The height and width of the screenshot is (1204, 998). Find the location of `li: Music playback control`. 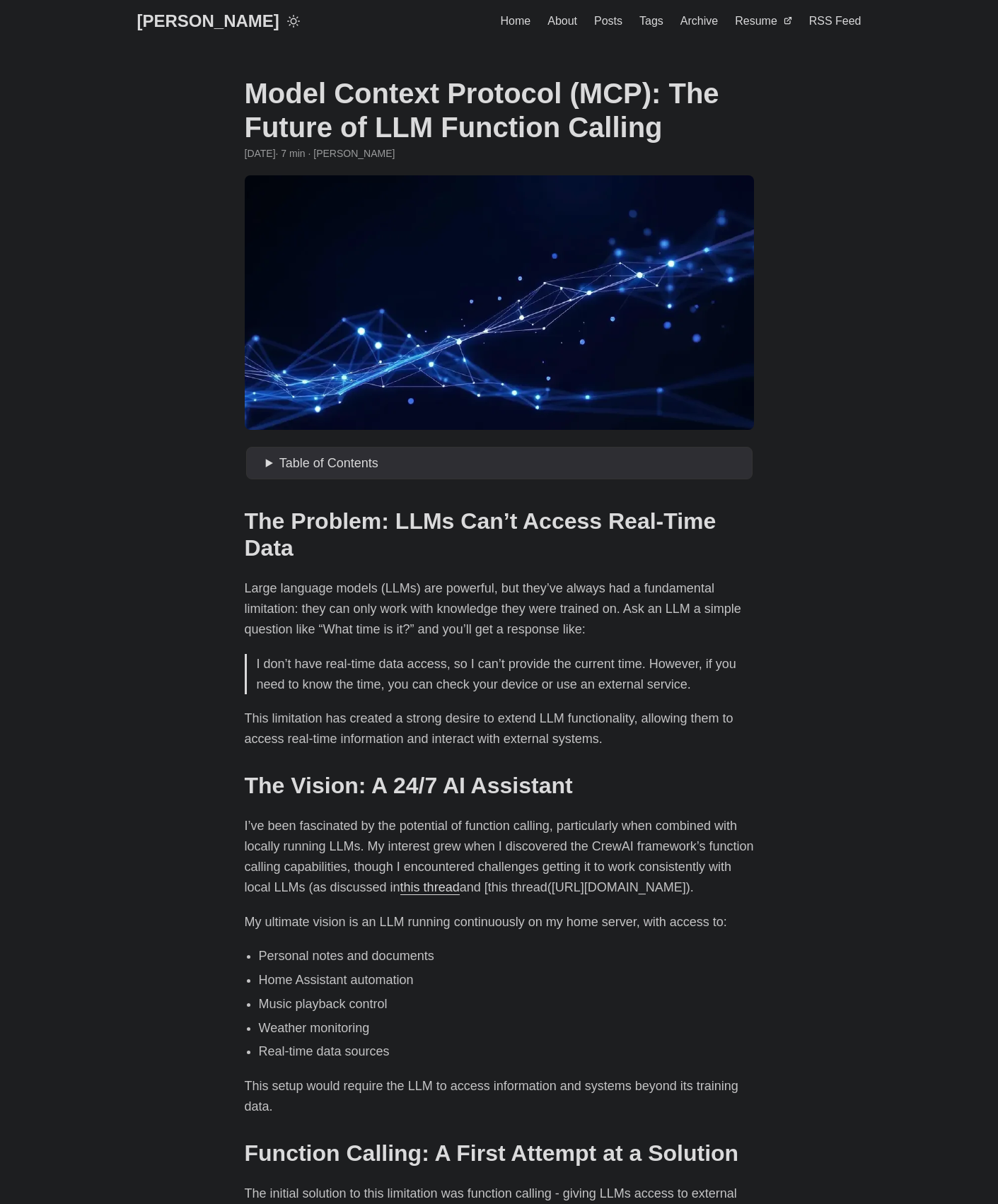

li: Music playback control is located at coordinates (506, 1004).